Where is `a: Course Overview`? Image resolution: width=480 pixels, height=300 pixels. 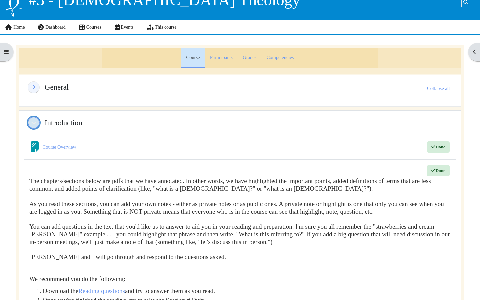 a: Course Overview is located at coordinates (59, 147).